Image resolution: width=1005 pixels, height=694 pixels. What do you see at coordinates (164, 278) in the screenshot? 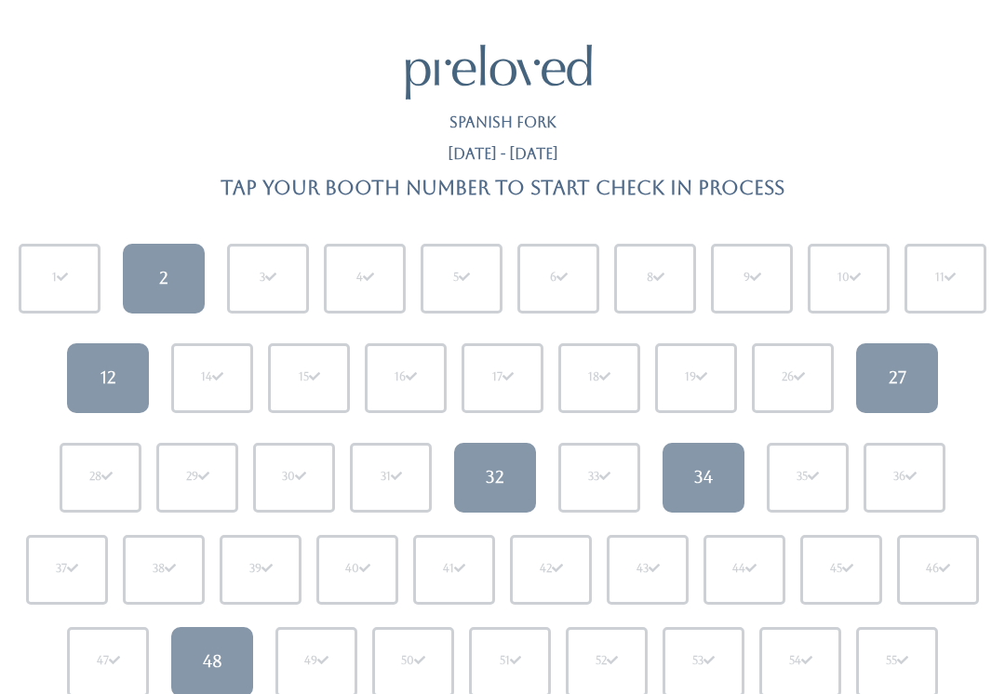
I see `div: 2` at bounding box center [164, 278].